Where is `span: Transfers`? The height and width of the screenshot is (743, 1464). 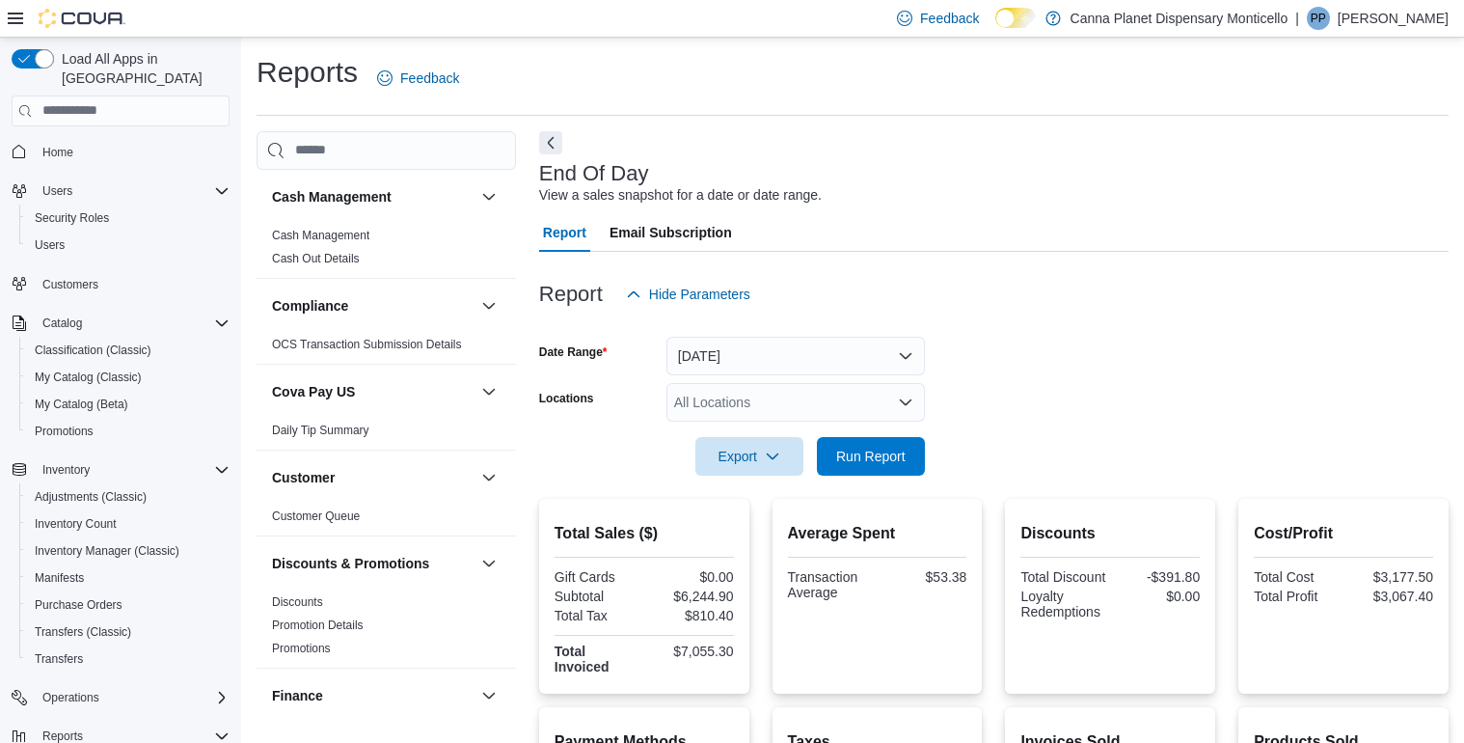 span: Transfers is located at coordinates (59, 659).